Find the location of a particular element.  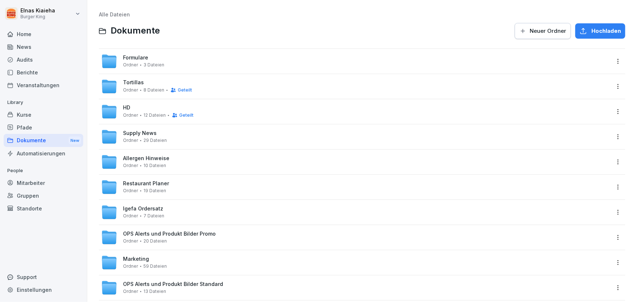

a: MarketingOrdner59 Dateien is located at coordinates (356, 263).